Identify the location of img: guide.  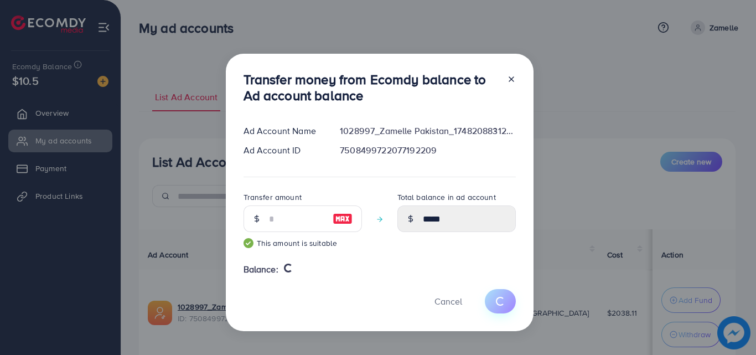
(248, 243).